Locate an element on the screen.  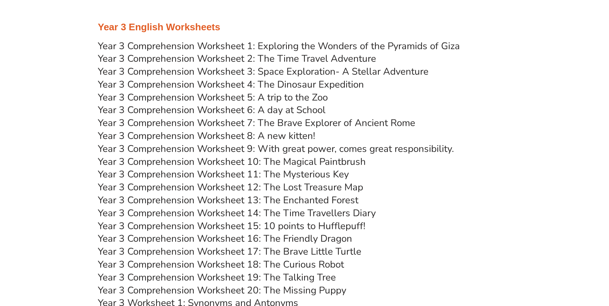
a: Year 3 Comprehension Worksheet 3: Space Exploration- A Stellar Adventure is located at coordinates (263, 71).